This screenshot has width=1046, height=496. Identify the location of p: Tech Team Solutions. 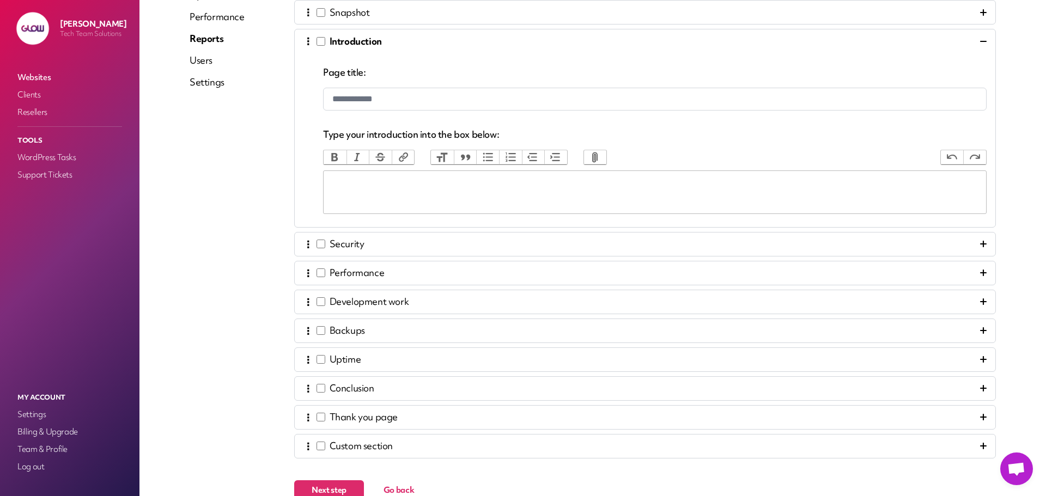
(93, 34).